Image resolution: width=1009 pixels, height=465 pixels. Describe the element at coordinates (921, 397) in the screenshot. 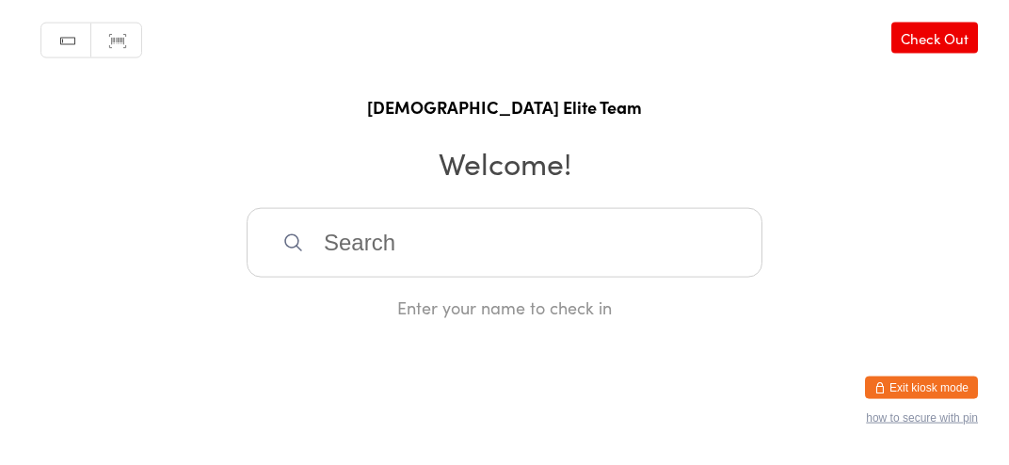

I see `button: Exit kiosk mode` at that location.